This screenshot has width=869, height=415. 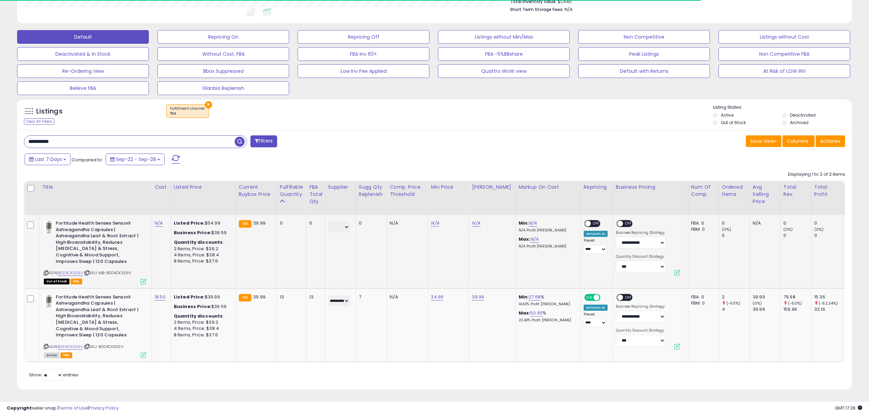 I want to click on div: 2, so click(x=736, y=297).